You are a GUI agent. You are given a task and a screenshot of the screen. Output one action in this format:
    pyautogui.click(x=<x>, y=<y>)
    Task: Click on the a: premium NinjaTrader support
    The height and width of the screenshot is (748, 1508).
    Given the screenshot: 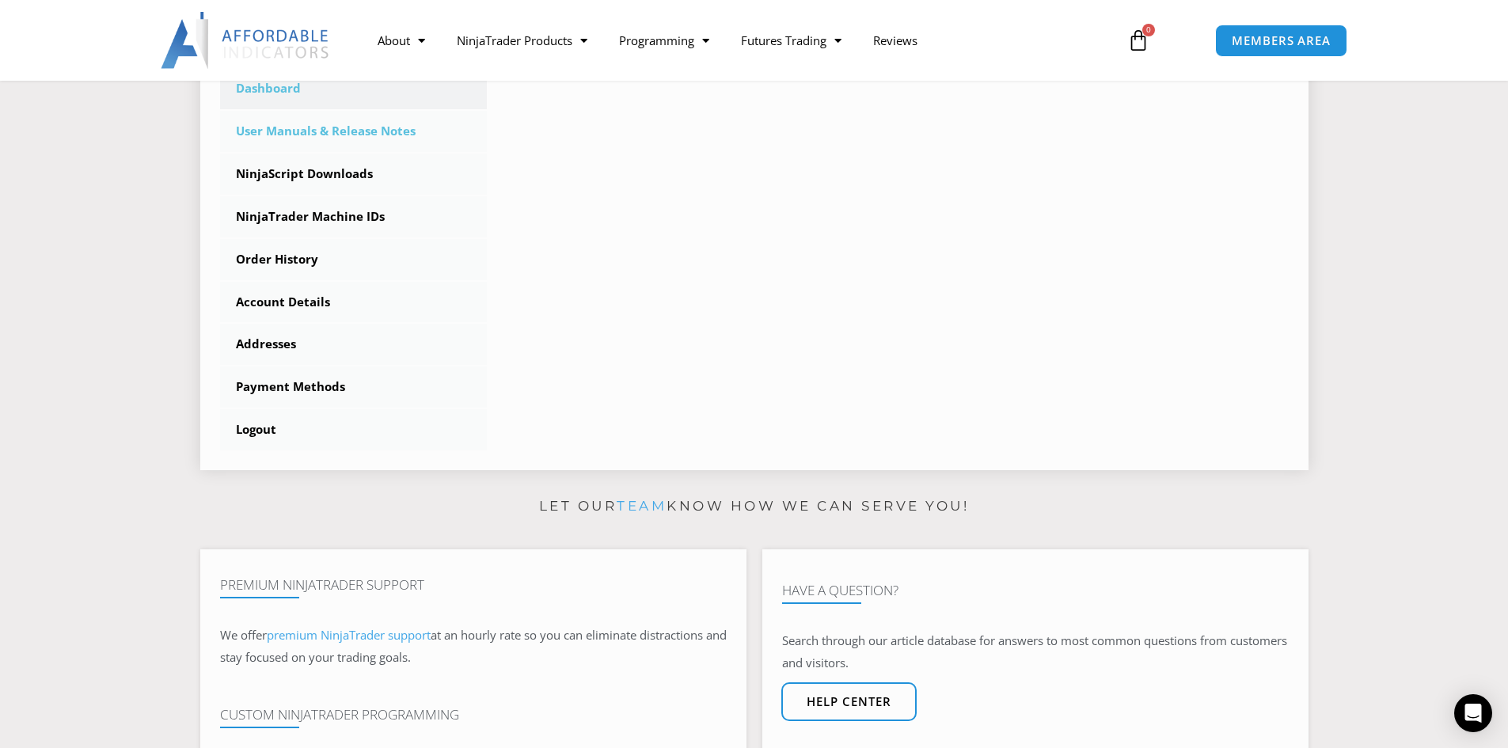 What is the action you would take?
    pyautogui.click(x=348, y=635)
    